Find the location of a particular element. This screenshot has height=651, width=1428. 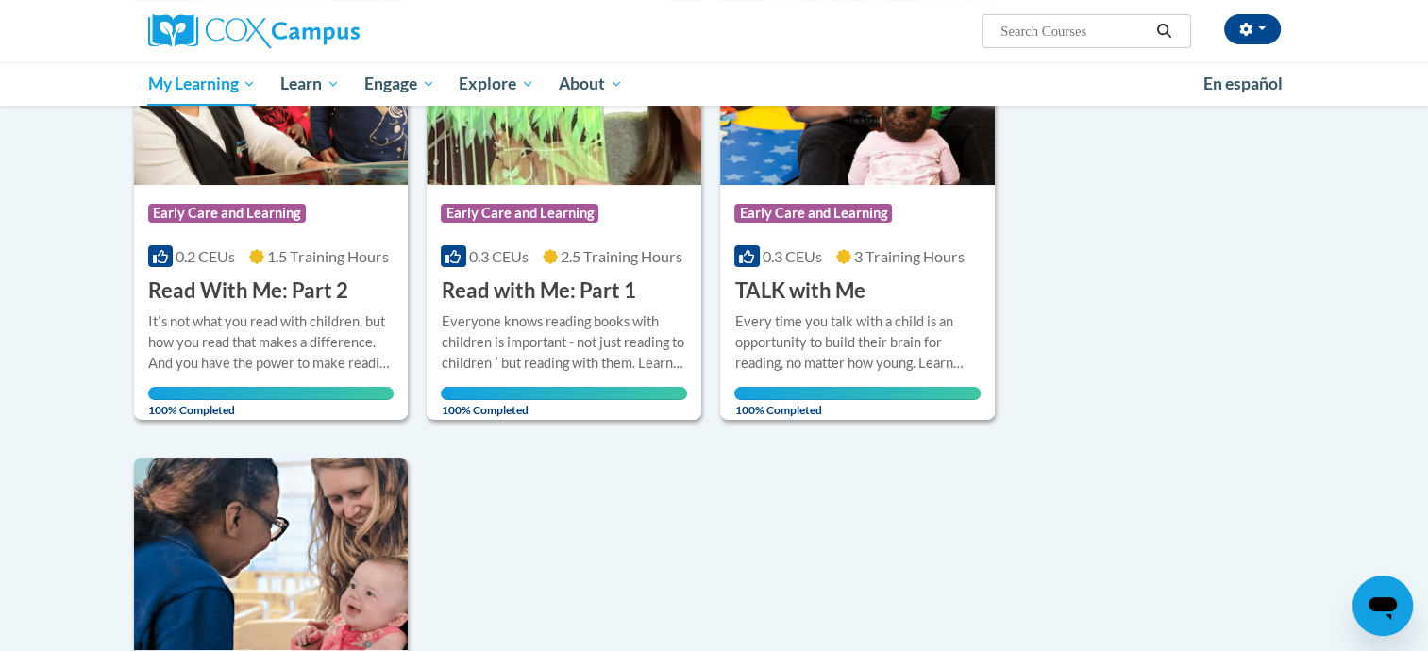

h3: Read with Me: Part 1 is located at coordinates (538, 291).